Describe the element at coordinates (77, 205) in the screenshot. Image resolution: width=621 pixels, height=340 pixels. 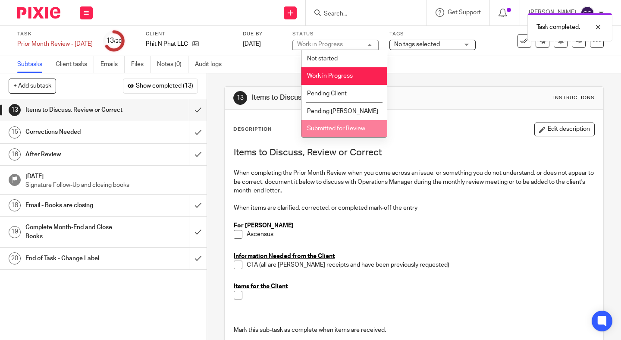
I see `h1: Email - Books are closing` at that location.